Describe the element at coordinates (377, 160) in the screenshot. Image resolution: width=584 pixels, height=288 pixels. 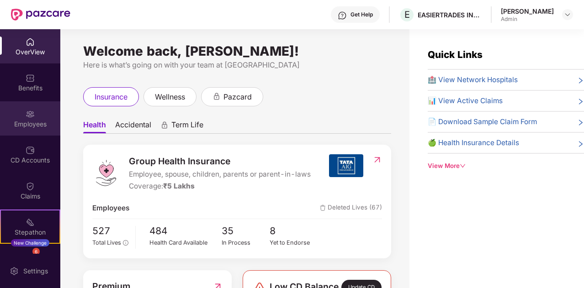
I see `img: RedirectIcon` at that location.